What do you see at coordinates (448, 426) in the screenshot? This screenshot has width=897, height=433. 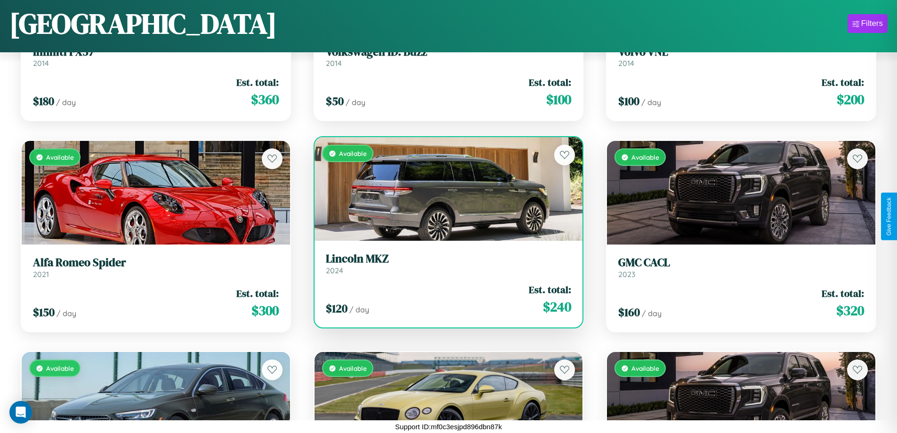 I see `p: Support ID: mf0c3esjpd896dbn87k` at bounding box center [448, 426].